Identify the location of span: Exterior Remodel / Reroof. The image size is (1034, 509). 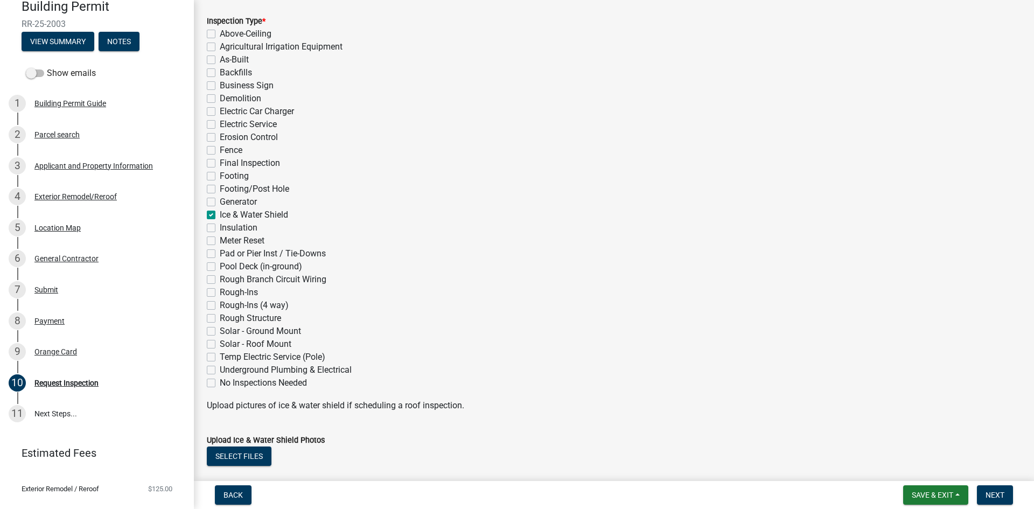
(60, 489).